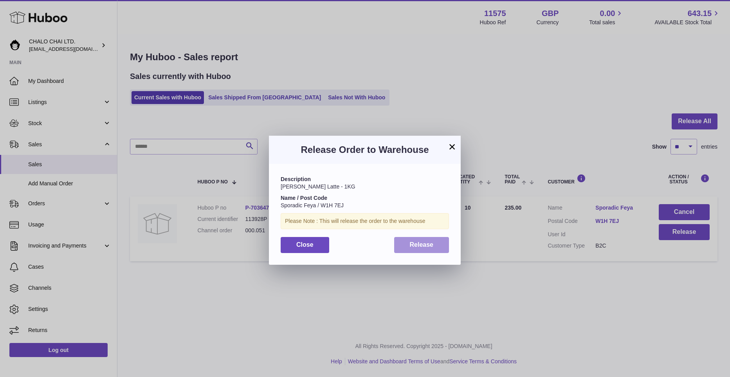  What do you see at coordinates (365, 221) in the screenshot?
I see `div: Please Note : This will release the order to the warehouse` at bounding box center [365, 221].